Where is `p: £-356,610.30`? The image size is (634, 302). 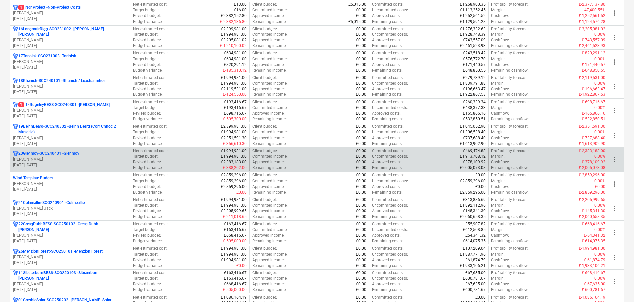
p: £-356,610.30 is located at coordinates (235, 143).